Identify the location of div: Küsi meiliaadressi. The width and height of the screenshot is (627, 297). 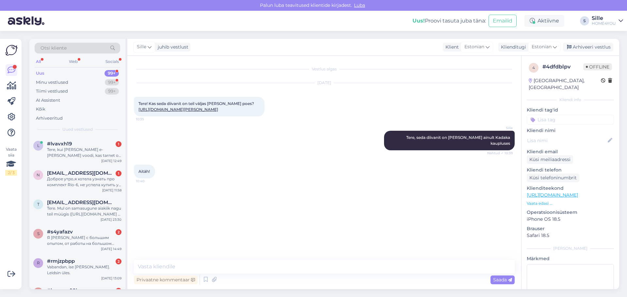
(550, 160).